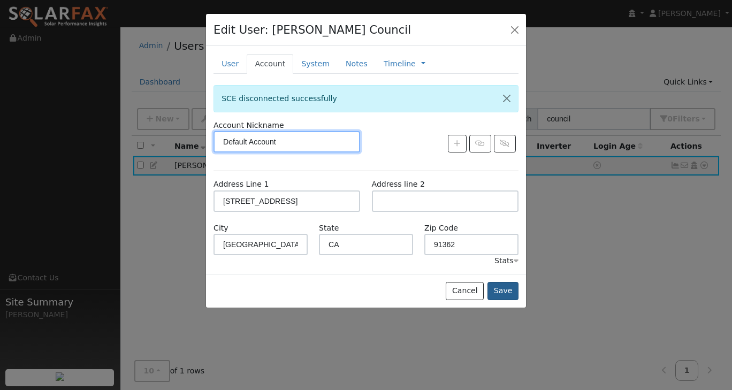 The height and width of the screenshot is (390, 732). I want to click on label: Address Line 1, so click(241, 184).